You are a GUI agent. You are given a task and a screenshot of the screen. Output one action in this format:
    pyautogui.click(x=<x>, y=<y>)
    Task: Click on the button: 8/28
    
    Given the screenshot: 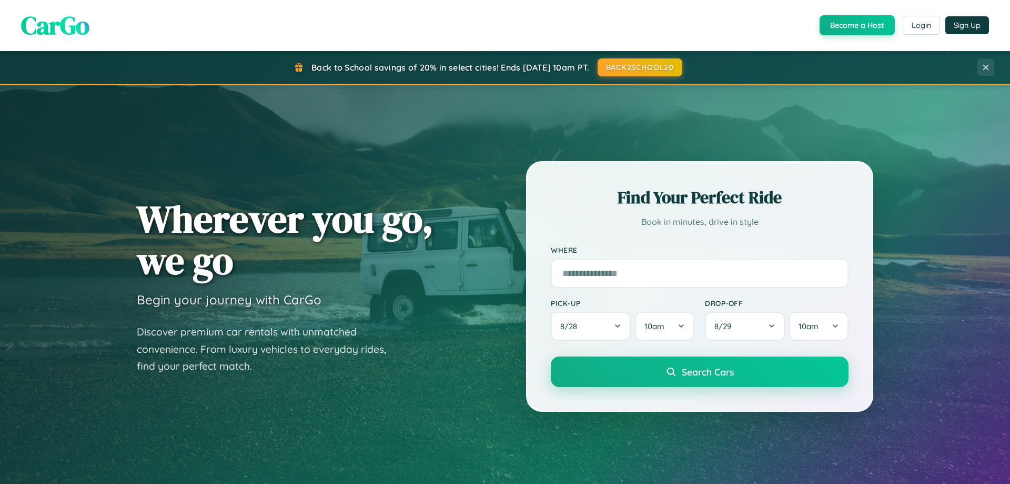 What is the action you would take?
    pyautogui.click(x=591, y=326)
    